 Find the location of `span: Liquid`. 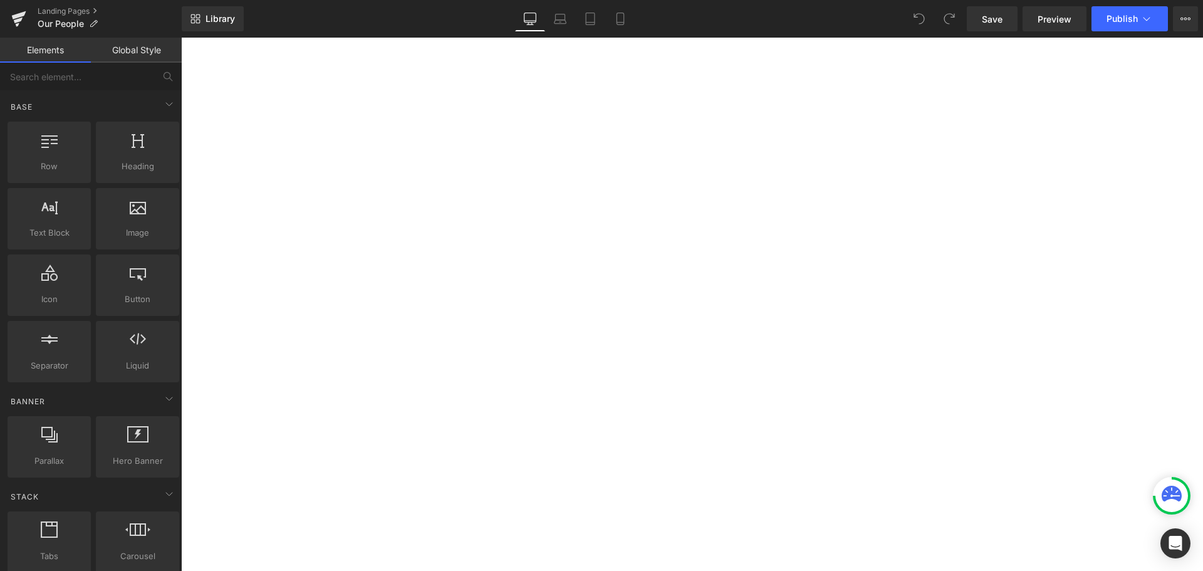

span: Liquid is located at coordinates (137, 365).